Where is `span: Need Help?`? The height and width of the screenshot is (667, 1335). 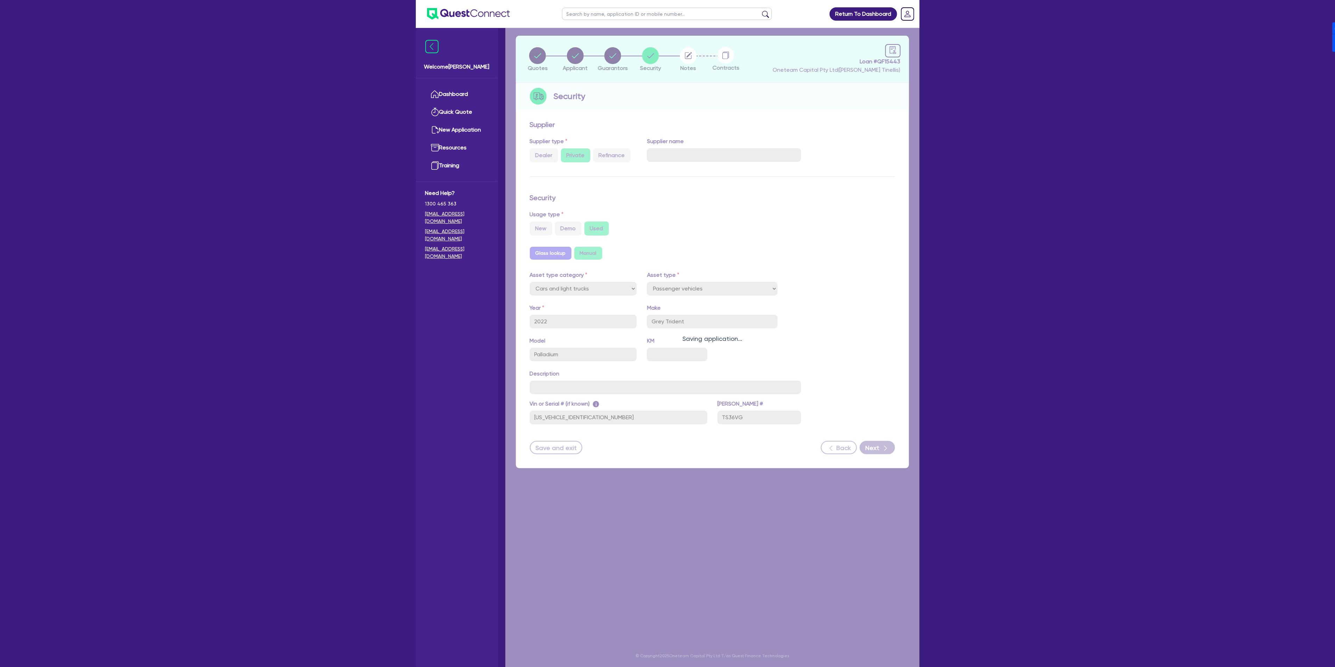
span: Need Help? is located at coordinates (457, 193).